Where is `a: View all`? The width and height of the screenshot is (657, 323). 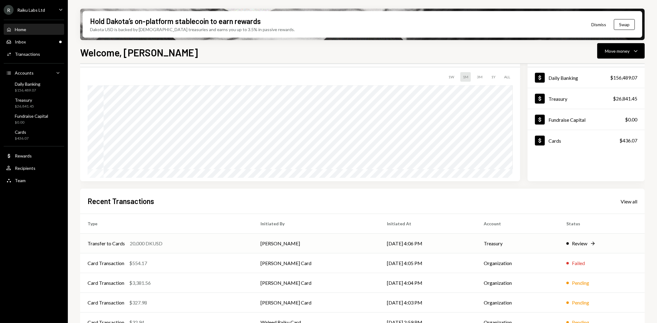 a: View all is located at coordinates (628, 201).